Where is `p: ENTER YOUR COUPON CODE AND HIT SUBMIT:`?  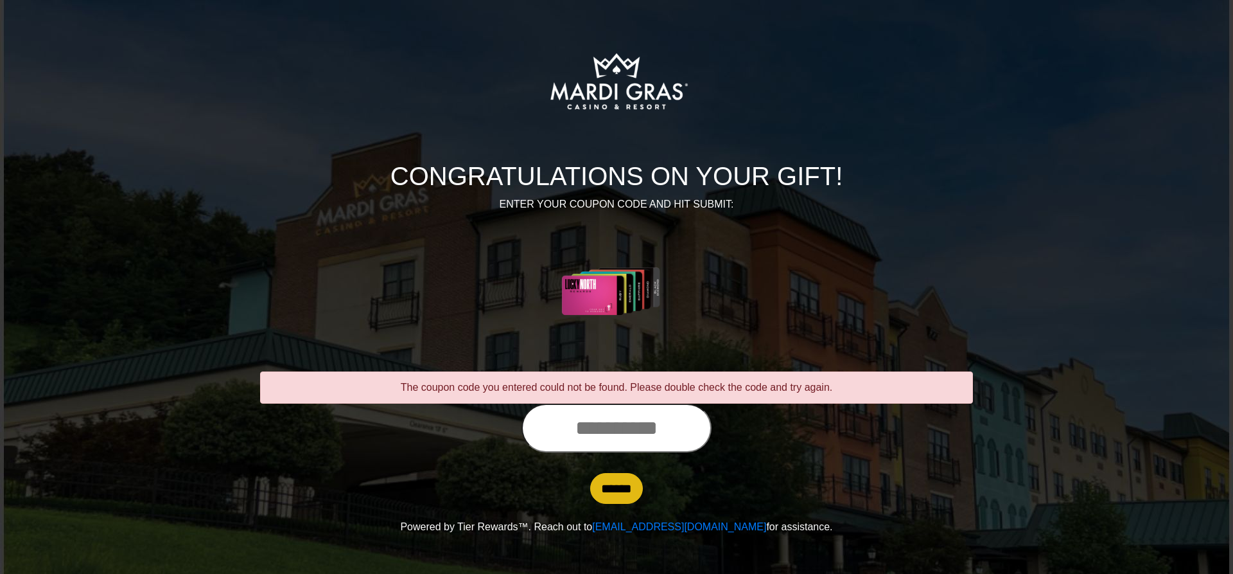 p: ENTER YOUR COUPON CODE AND HIT SUBMIT: is located at coordinates (617, 204).